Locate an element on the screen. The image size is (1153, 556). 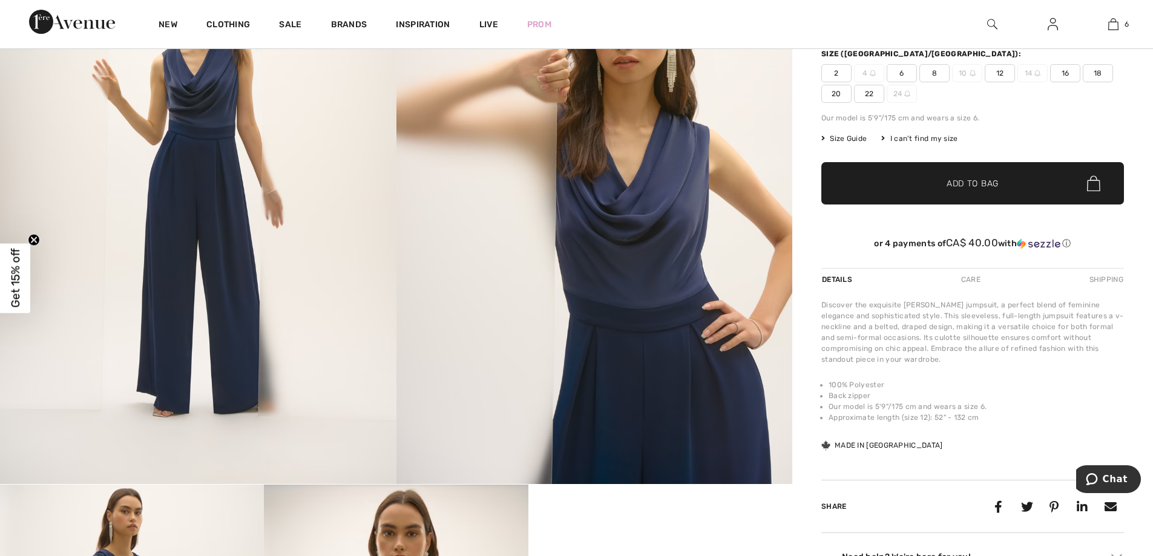
span: 12 is located at coordinates (1000, 73).